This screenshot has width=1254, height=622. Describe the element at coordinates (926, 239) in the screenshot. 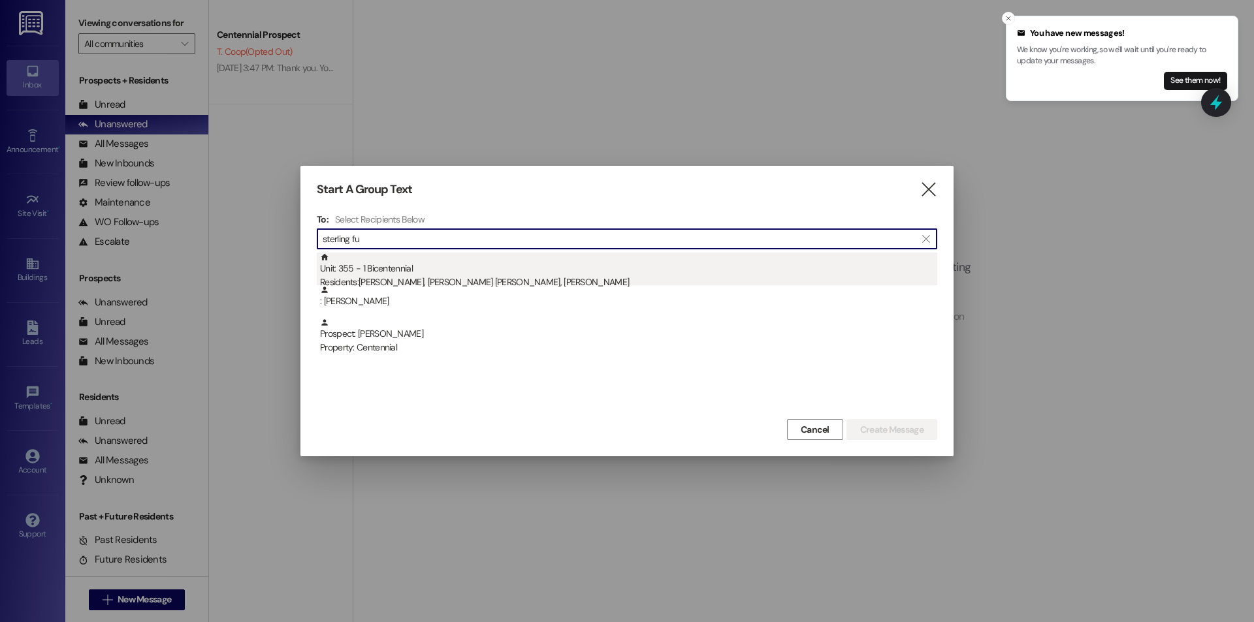

I see `button: Clear text` at that location.